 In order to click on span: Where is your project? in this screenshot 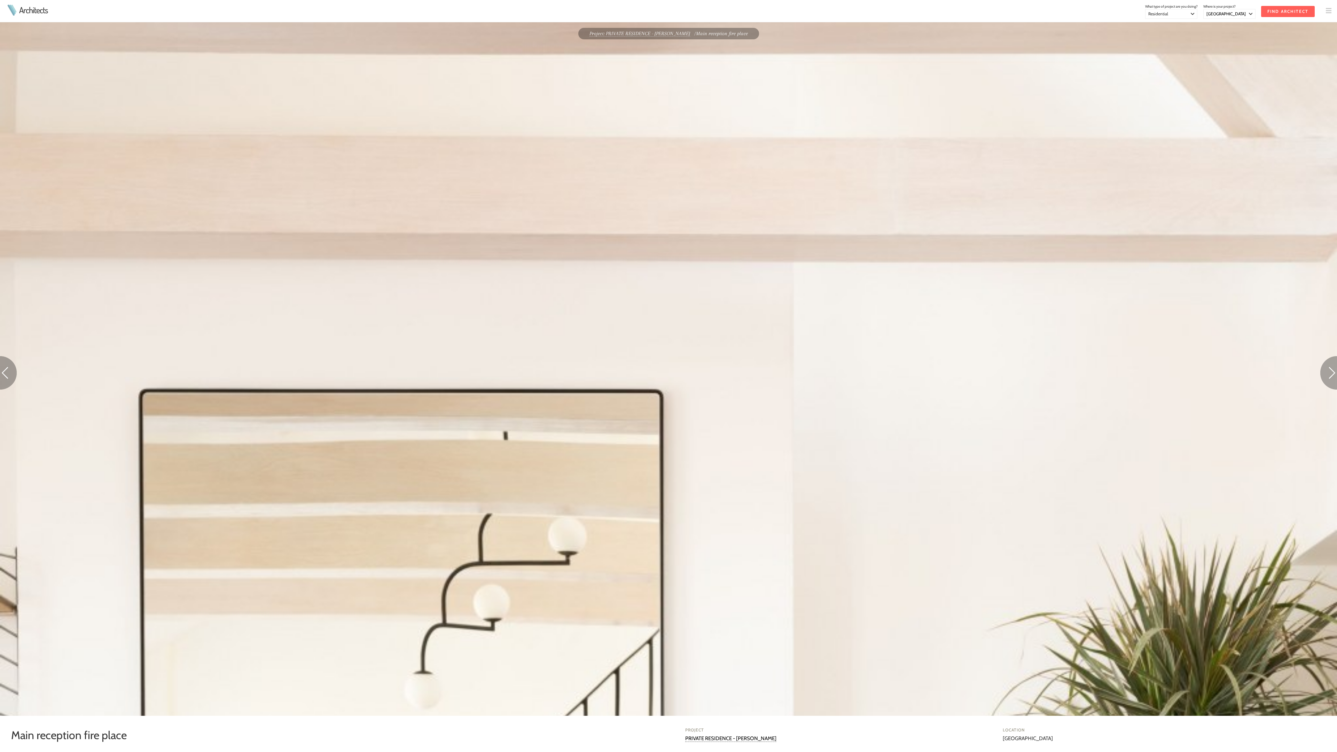, I will do `click(1219, 6)`.